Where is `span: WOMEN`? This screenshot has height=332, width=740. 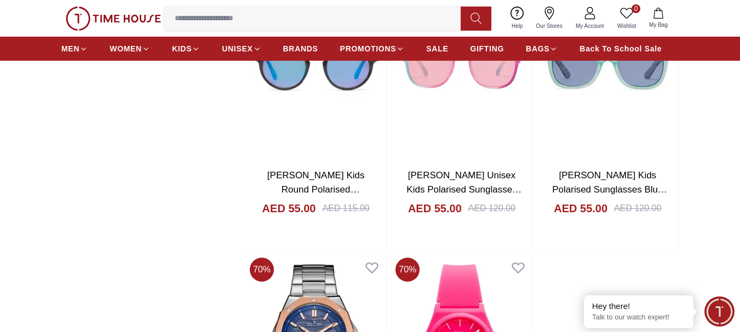 span: WOMEN is located at coordinates (125, 49).